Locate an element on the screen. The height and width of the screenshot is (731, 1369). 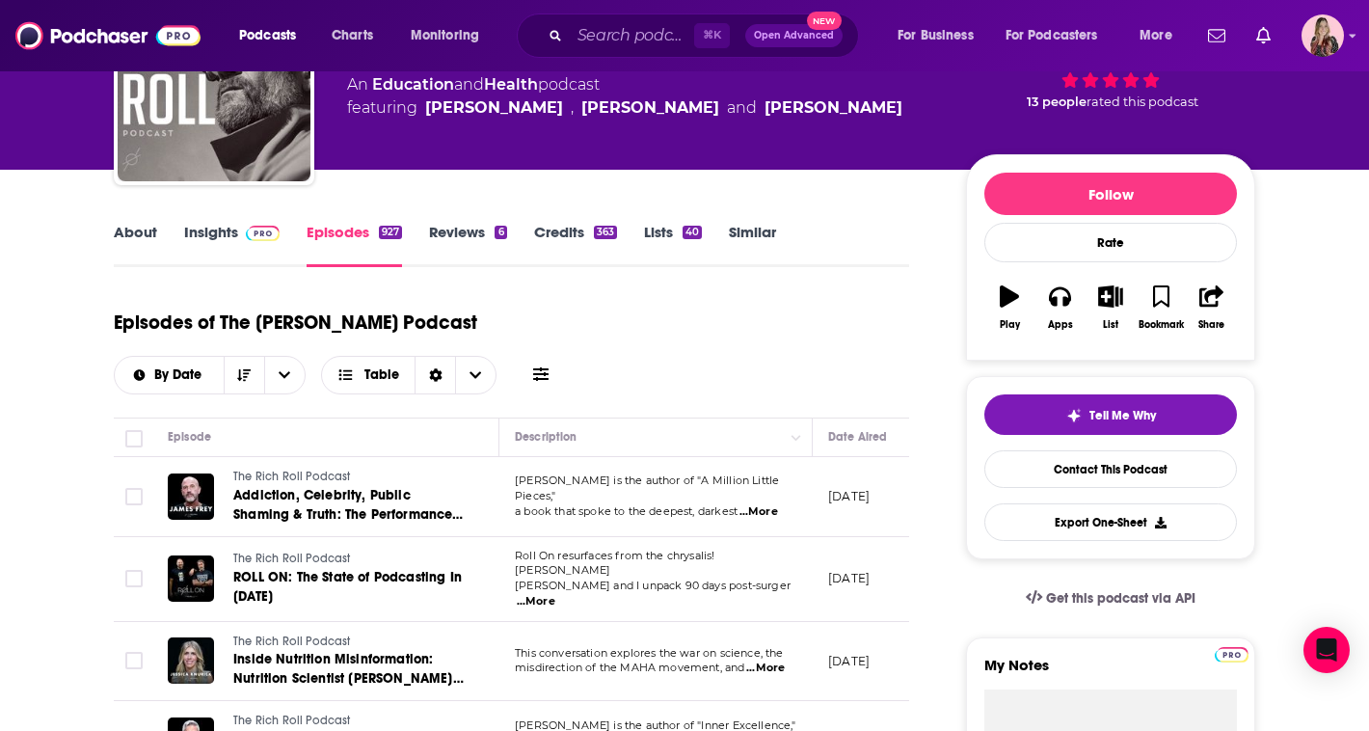
span: Charts is located at coordinates (352, 36).